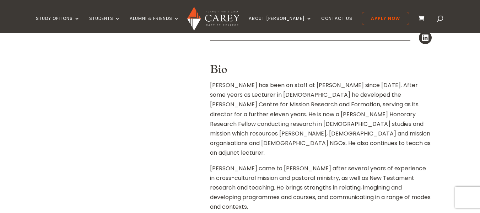 Image resolution: width=480 pixels, height=213 pixels. Describe the element at coordinates (58, 24) in the screenshot. I see `a: Study Options` at that location.